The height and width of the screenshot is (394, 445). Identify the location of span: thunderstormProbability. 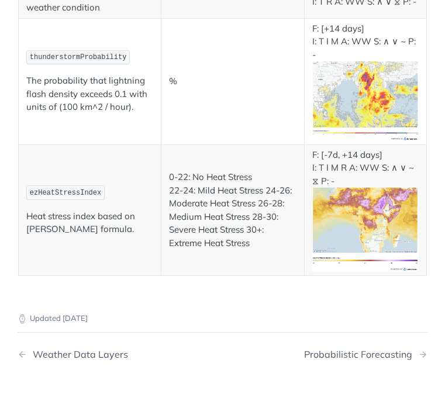
(78, 57).